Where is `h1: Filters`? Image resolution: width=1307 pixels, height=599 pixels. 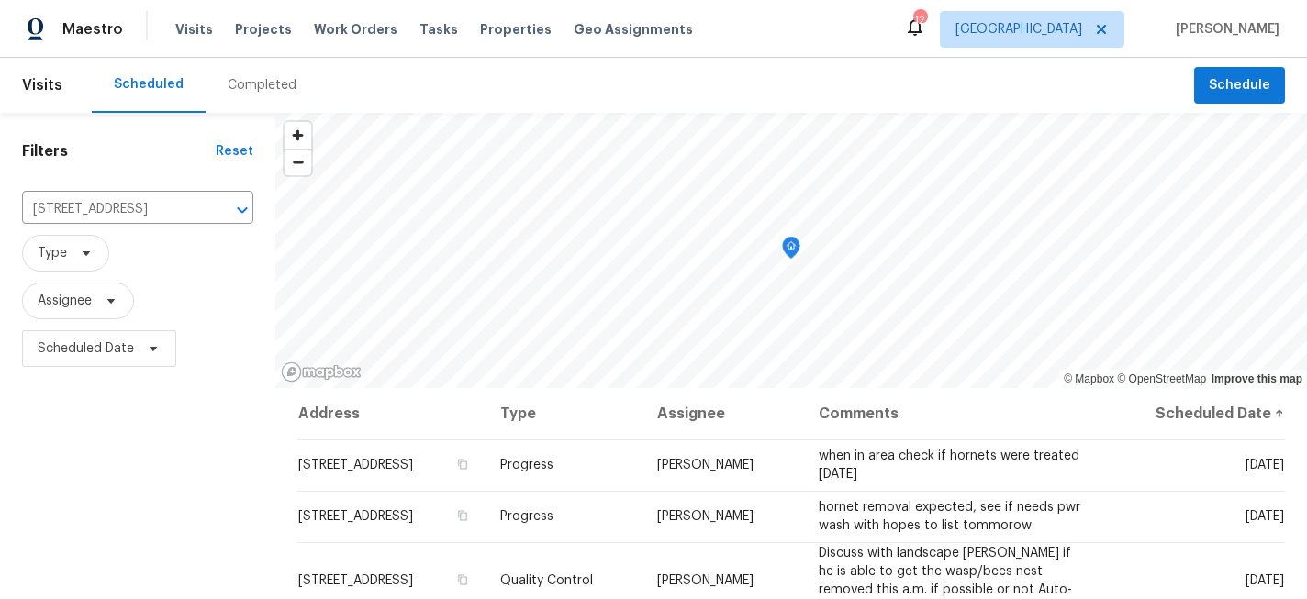 h1: Filters is located at coordinates (118, 151).